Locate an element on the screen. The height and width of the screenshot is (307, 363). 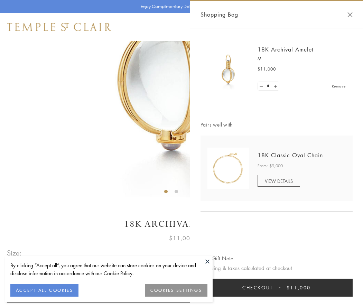
button: COOKIES SETTINGS is located at coordinates (176, 291).